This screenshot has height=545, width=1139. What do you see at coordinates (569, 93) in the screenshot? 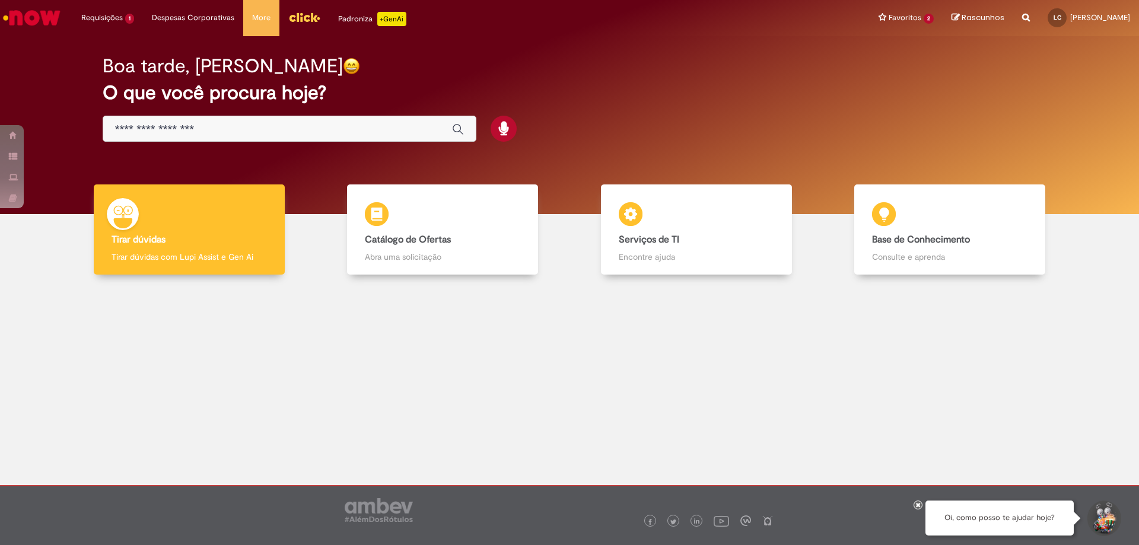
I see `h2: O que você procura hoje?` at bounding box center [569, 93].